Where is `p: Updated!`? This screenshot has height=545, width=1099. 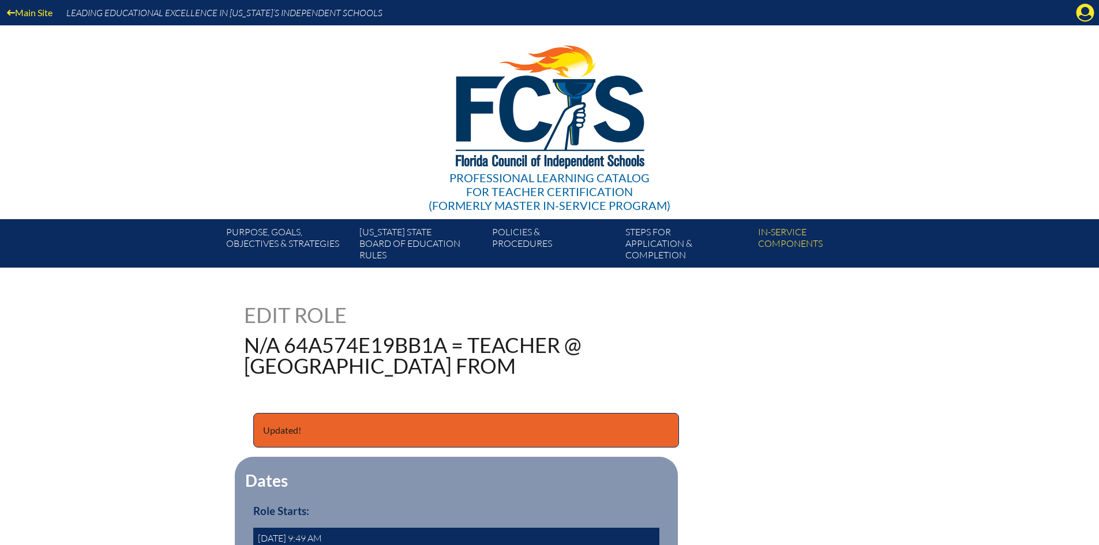 p: Updated! is located at coordinates (466, 430).